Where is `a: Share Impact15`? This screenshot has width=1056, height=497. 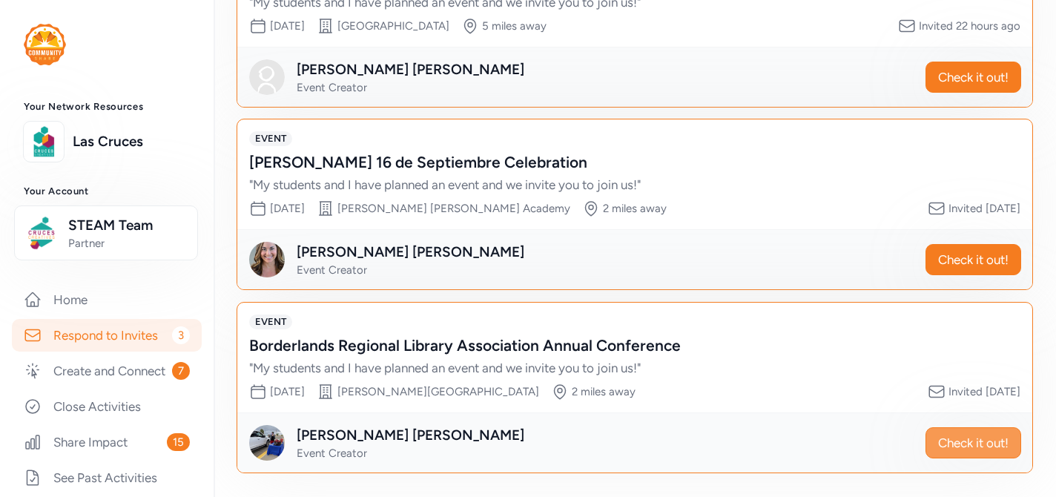 a: Share Impact15 is located at coordinates (107, 442).